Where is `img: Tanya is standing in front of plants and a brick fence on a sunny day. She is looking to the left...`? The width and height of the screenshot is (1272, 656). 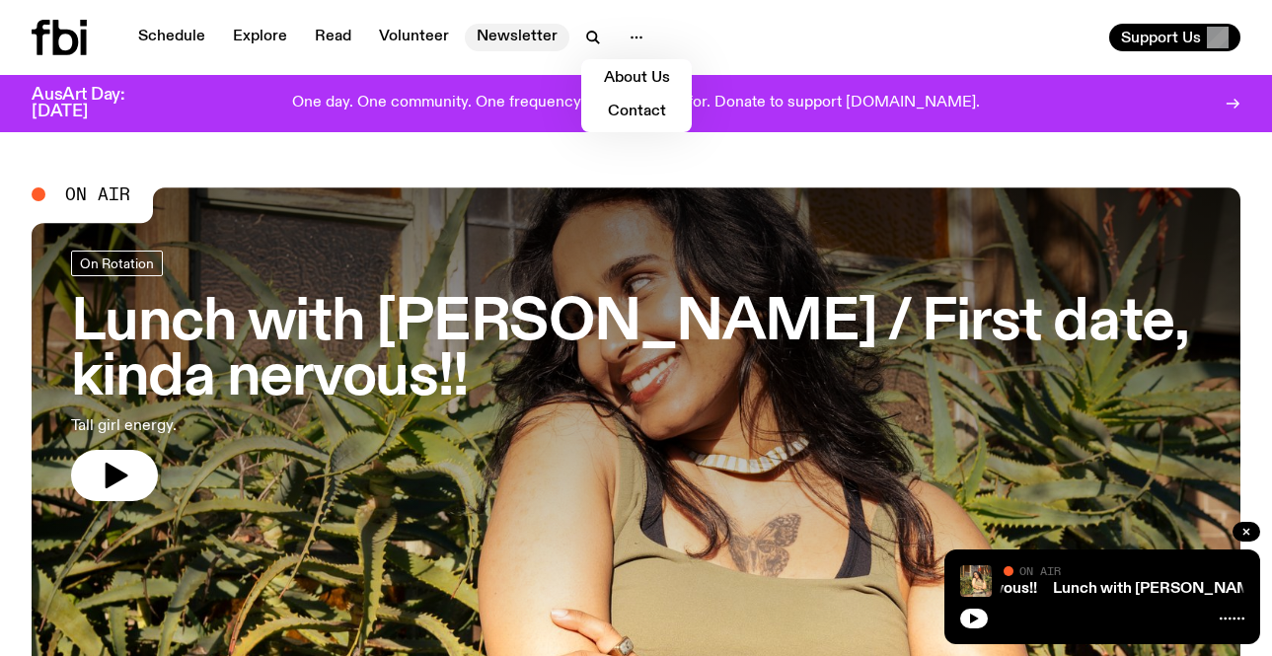
img: Tanya is standing in front of plants and a brick fence on a sunny day. She is looking to the left... is located at coordinates (976, 581).